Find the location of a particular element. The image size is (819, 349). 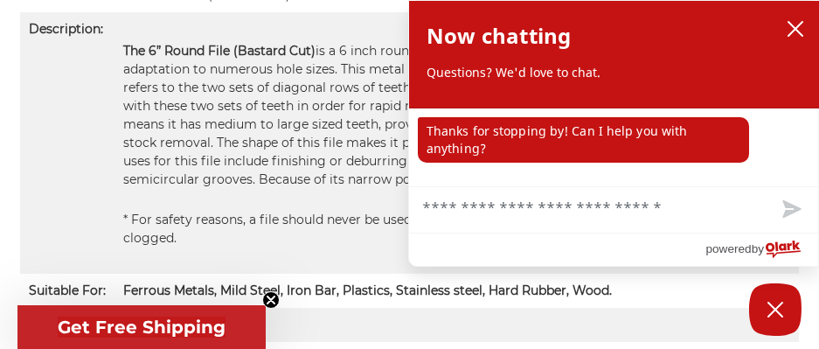

h2: Now chatting is located at coordinates (498, 36).